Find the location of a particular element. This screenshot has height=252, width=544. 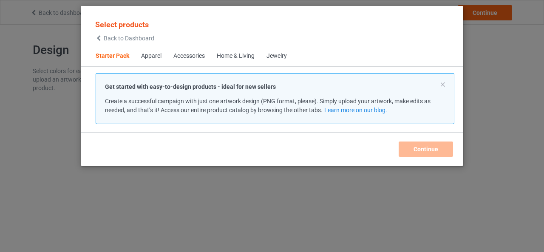

strong: Get started with easy-to-design products - ideal for new sellers is located at coordinates (190, 87).